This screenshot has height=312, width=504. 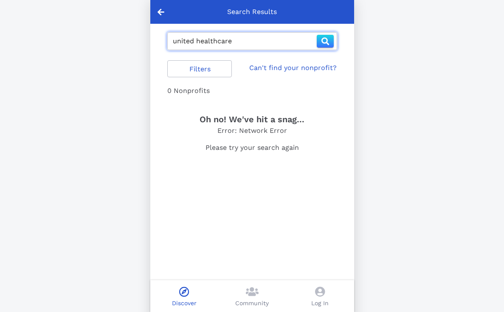 I want to click on p: Error: Network Error, so click(x=252, y=131).